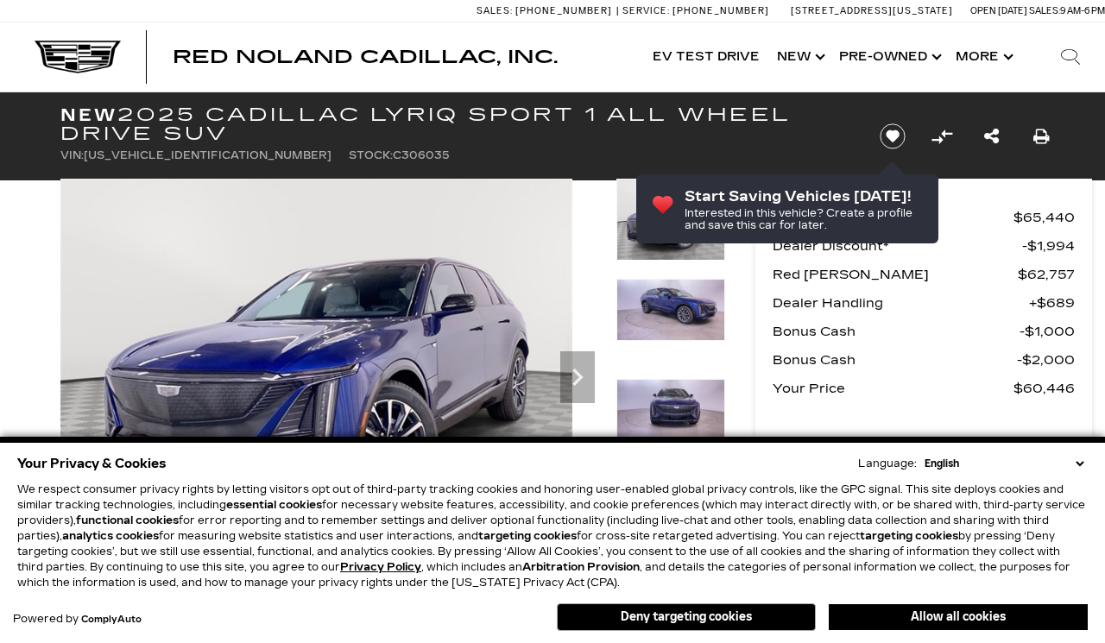 The image size is (1105, 643). Describe the element at coordinates (897, 246) in the screenshot. I see `span: Dealer Discount*` at that location.